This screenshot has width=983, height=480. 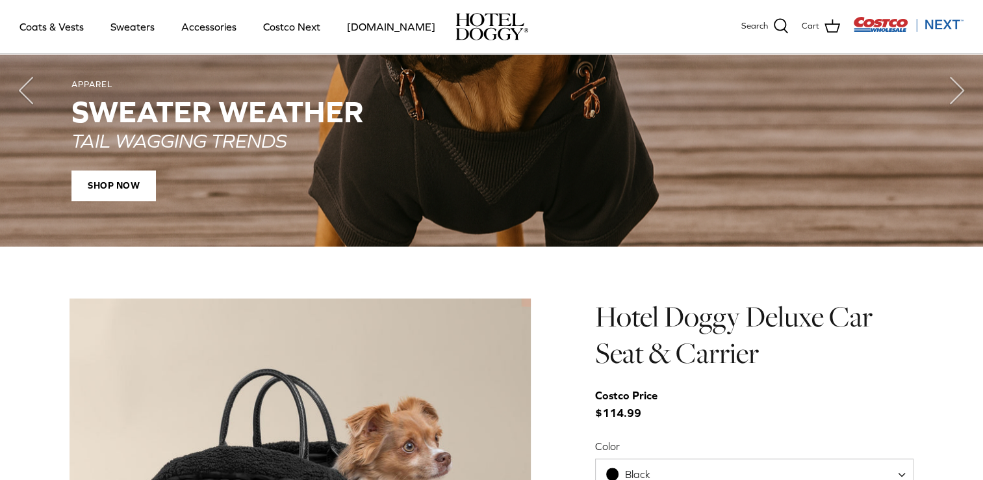 What do you see at coordinates (626, 395) in the screenshot?
I see `div: Costco Price` at bounding box center [626, 395].